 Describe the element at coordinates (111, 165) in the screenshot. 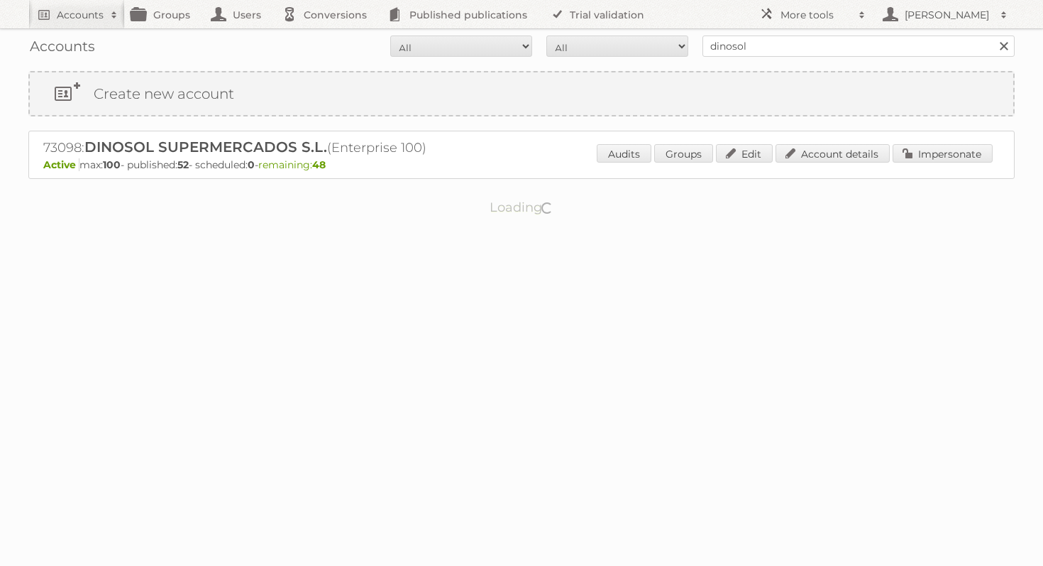

I see `strong: 100` at that location.